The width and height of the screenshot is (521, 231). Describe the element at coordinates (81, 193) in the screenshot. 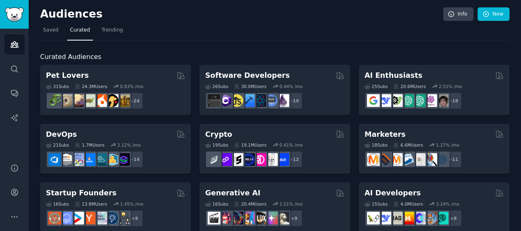

I see `h2: Startup Founders` at that location.